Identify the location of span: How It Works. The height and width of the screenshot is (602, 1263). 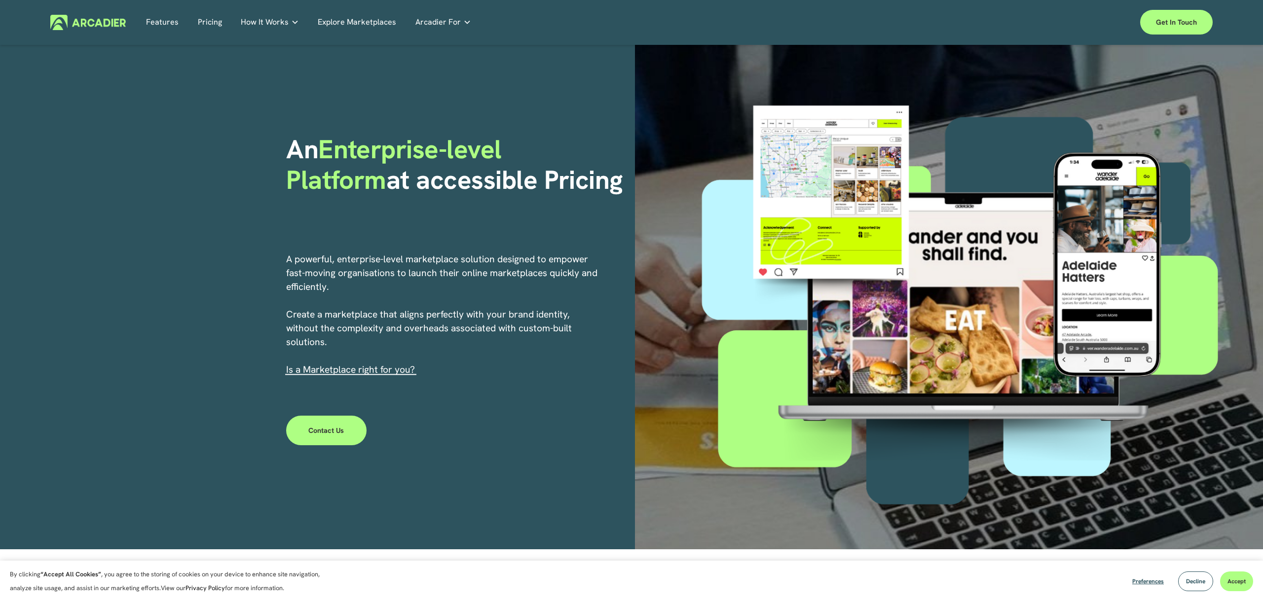
(264, 22).